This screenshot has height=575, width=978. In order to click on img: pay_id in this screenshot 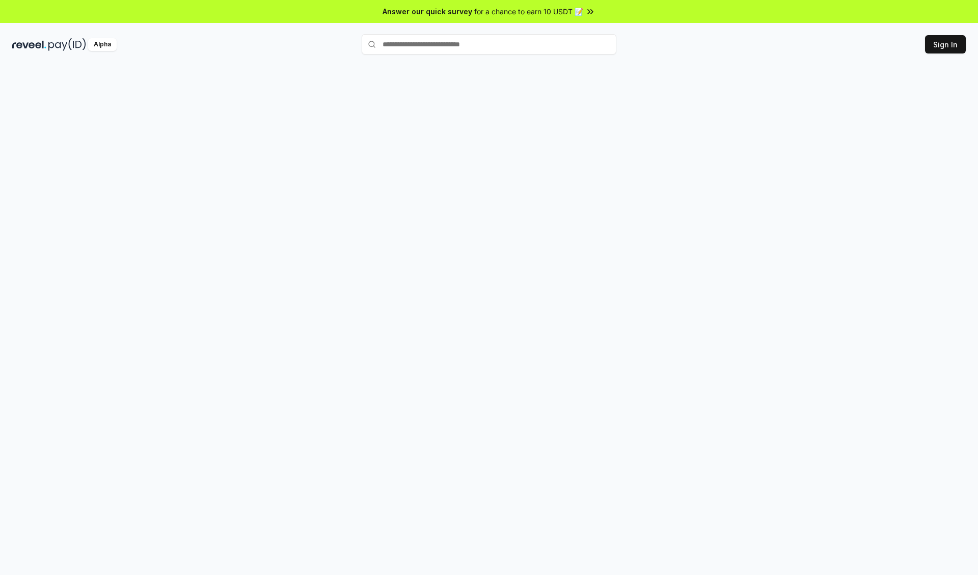, I will do `click(67, 44)`.